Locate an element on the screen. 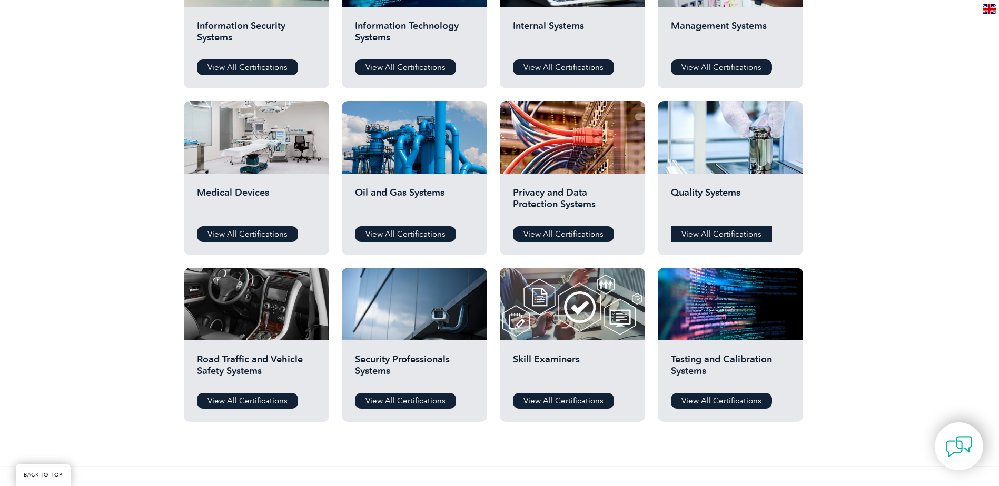 Image resolution: width=999 pixels, height=486 pixels. h2: Management Systems is located at coordinates (730, 36).